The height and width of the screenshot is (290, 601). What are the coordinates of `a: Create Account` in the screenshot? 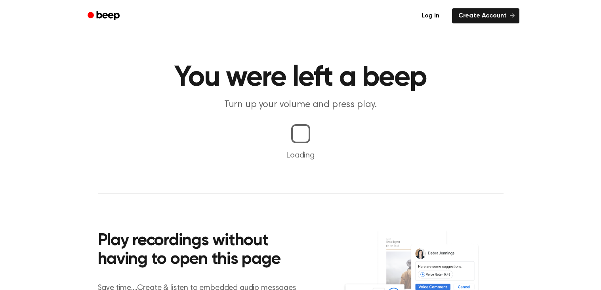 It's located at (486, 16).